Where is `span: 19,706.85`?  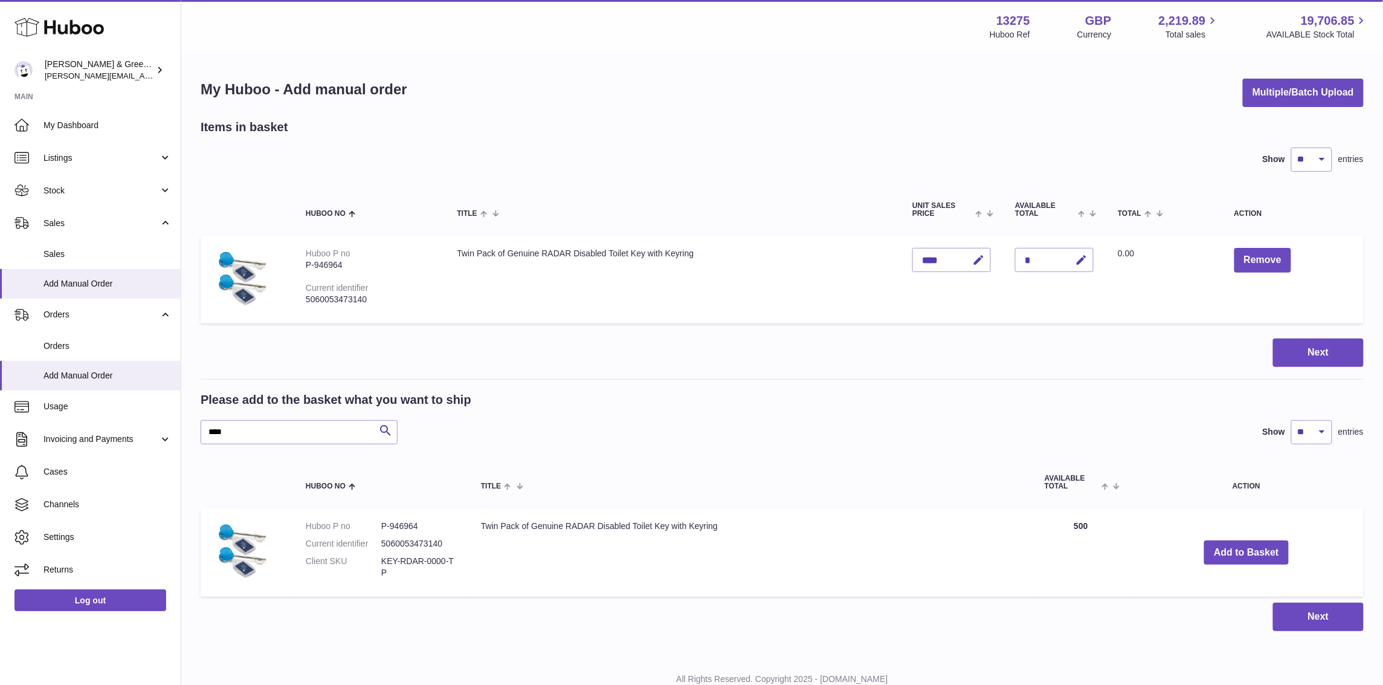 span: 19,706.85 is located at coordinates (1327, 21).